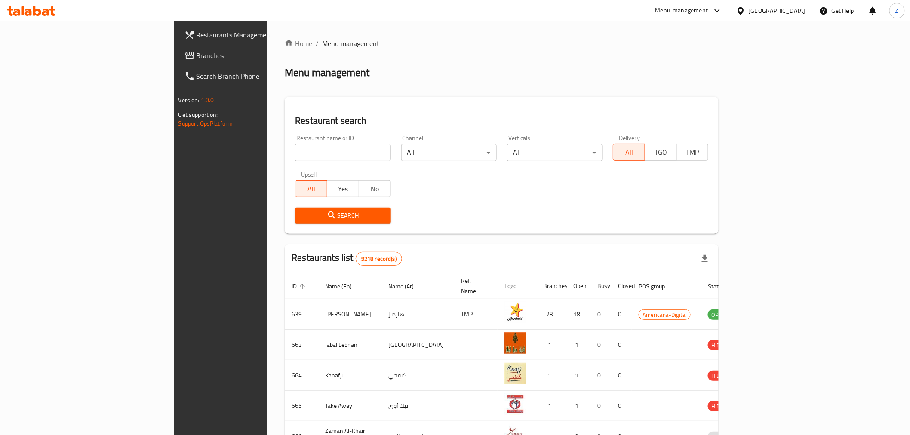 Image resolution: width=910 pixels, height=435 pixels. I want to click on td: TMP, so click(476, 314).